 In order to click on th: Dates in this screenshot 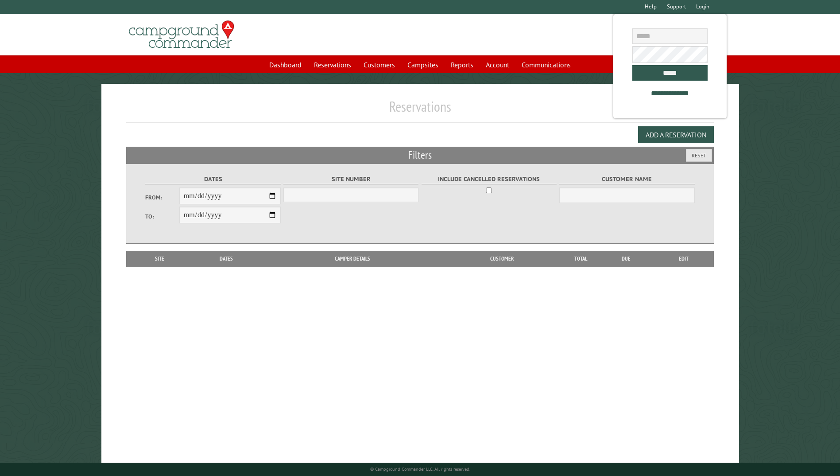, I will do `click(226, 259)`.